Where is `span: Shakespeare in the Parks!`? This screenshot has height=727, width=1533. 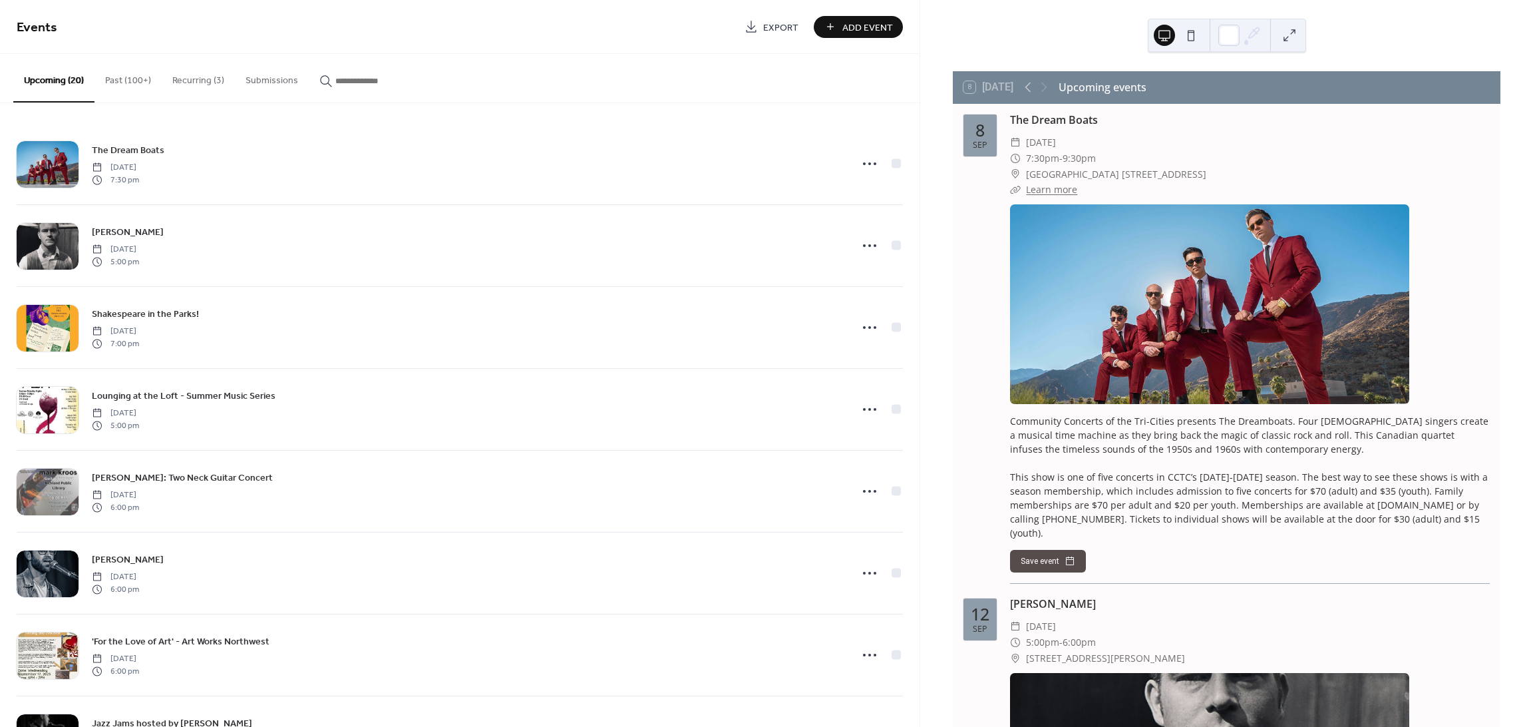
span: Shakespeare in the Parks! is located at coordinates (145, 314).